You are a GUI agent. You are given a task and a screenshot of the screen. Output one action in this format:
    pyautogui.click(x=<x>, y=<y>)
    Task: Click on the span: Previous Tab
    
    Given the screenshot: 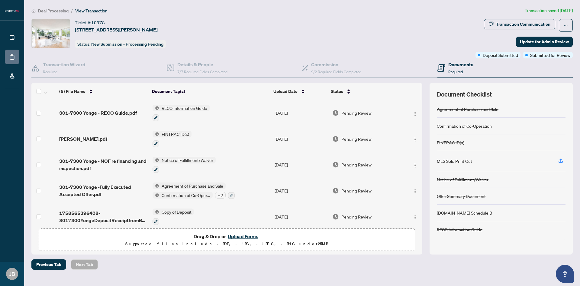 What is the action you would take?
    pyautogui.click(x=49, y=264)
    